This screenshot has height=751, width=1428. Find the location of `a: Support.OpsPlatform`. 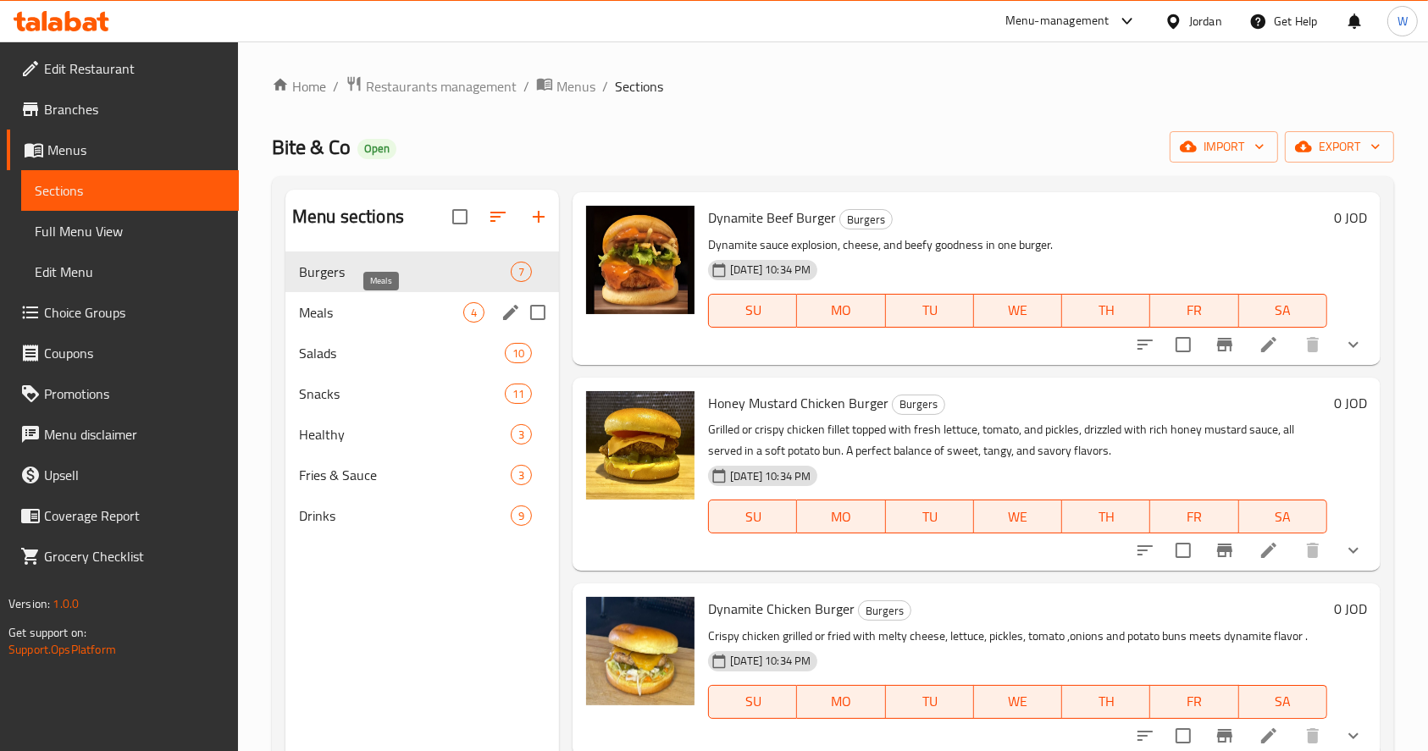

a: Support.OpsPlatform is located at coordinates (62, 650).